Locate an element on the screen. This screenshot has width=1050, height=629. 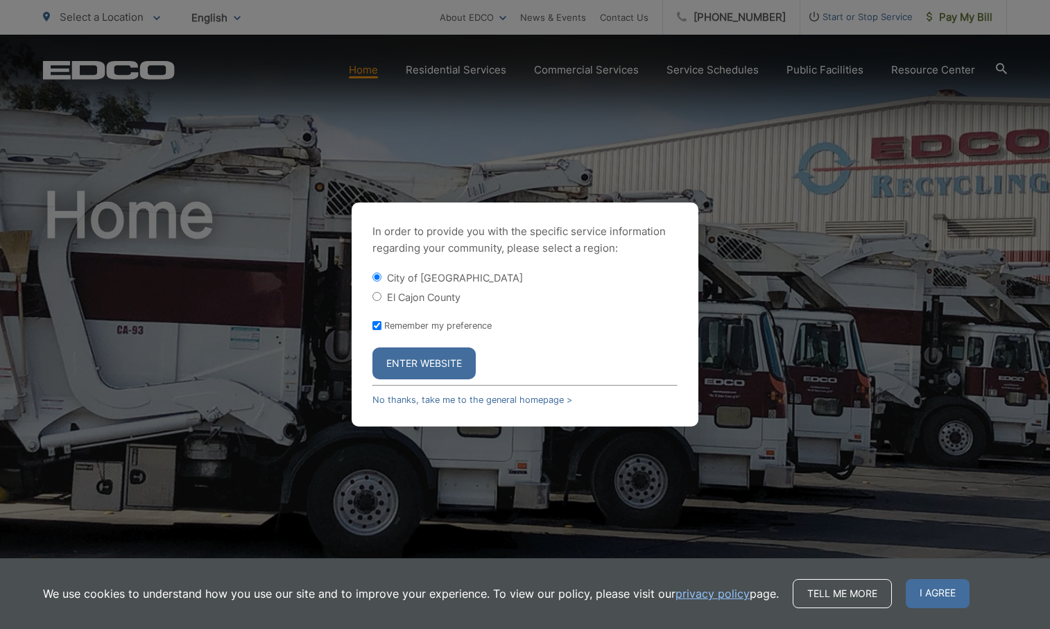
label: Remember my preference is located at coordinates (438, 325).